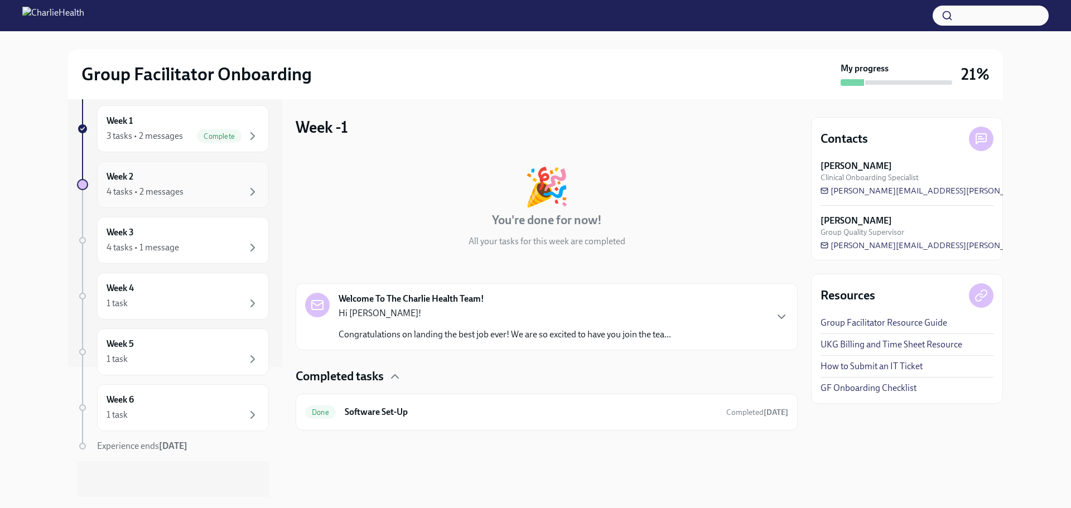 Image resolution: width=1071 pixels, height=508 pixels. I want to click on h4: You're done for now!, so click(547, 220).